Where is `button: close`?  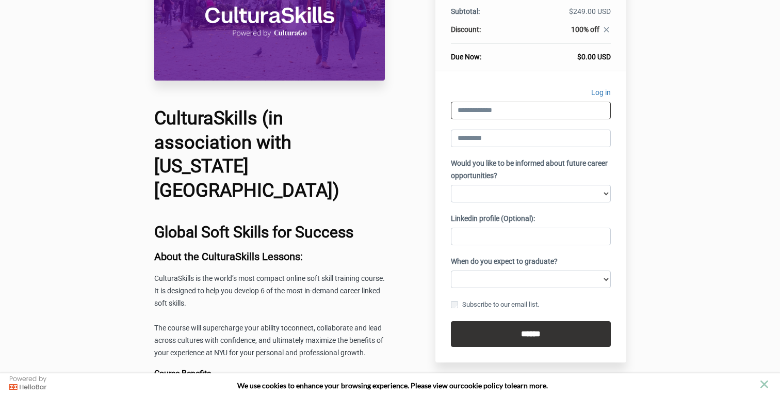
button: close is located at coordinates (764, 384).